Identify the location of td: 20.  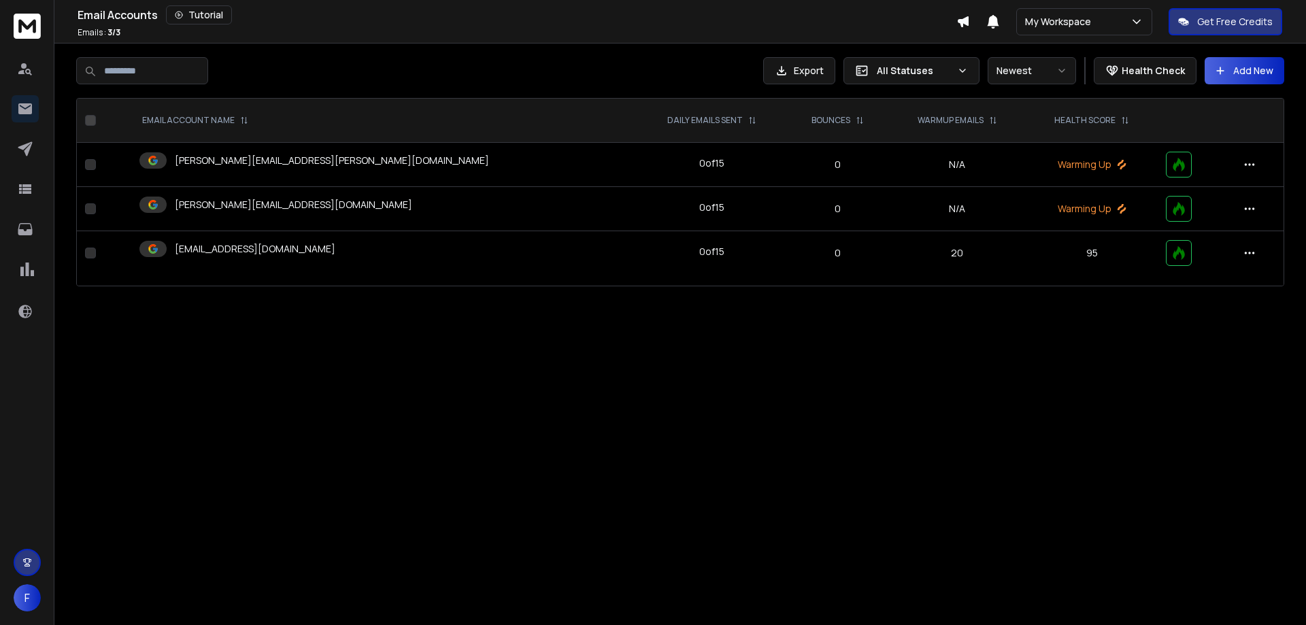
(957, 253).